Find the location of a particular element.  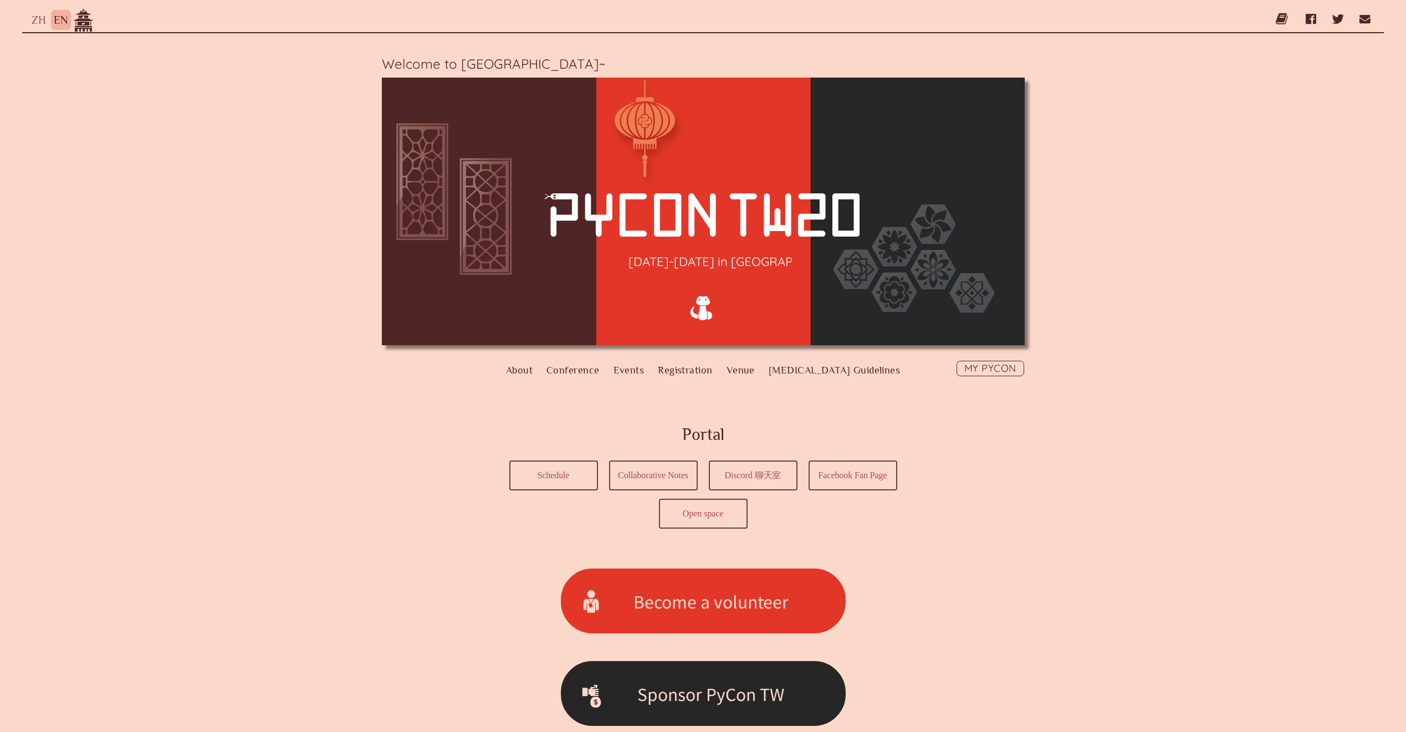

a: Open space is located at coordinates (703, 514).